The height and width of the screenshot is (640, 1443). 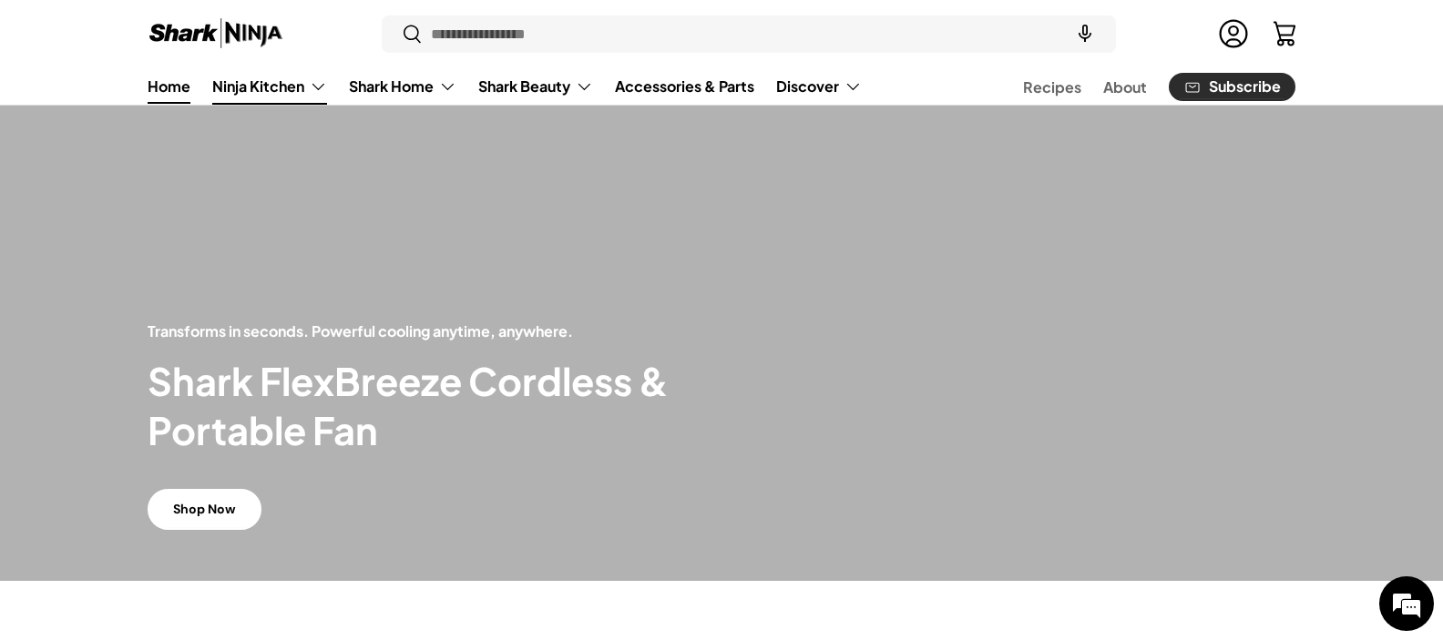 I want to click on div: Chat with us now, so click(x=200, y=114).